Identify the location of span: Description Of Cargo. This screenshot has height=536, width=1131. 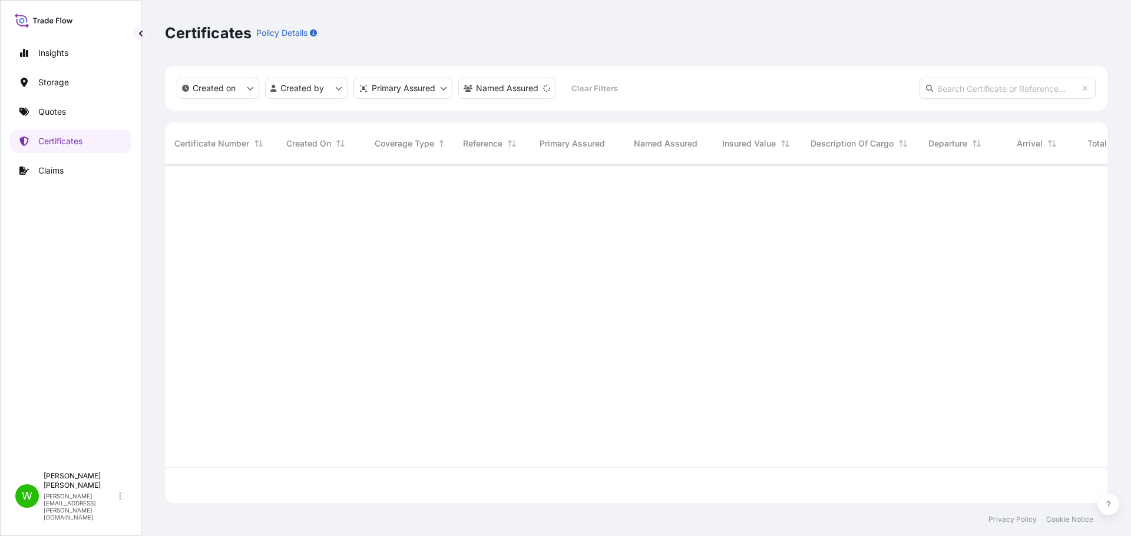
(852, 144).